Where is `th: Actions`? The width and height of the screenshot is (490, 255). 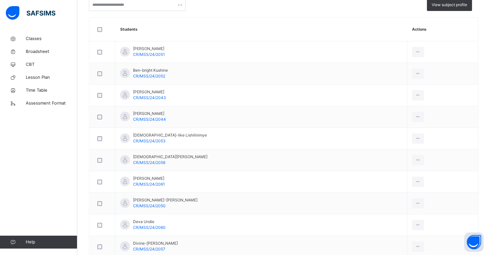
th: Actions is located at coordinates (442, 29).